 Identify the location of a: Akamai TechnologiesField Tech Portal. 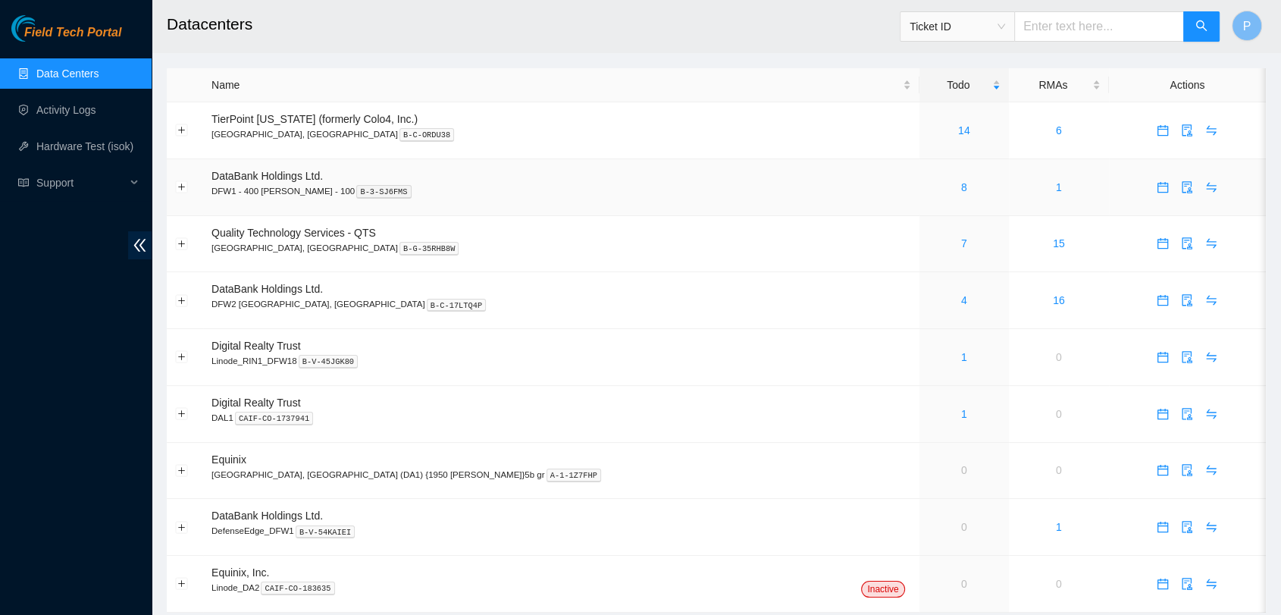
(66, 37).